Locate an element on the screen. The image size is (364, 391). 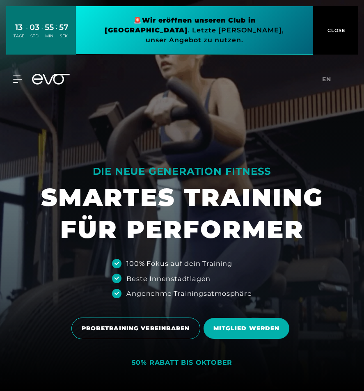
div: 13 is located at coordinates (19, 27).